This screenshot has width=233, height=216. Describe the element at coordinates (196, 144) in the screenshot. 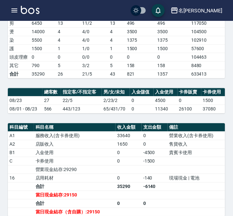

I see `td: 售貨收入` at that location.